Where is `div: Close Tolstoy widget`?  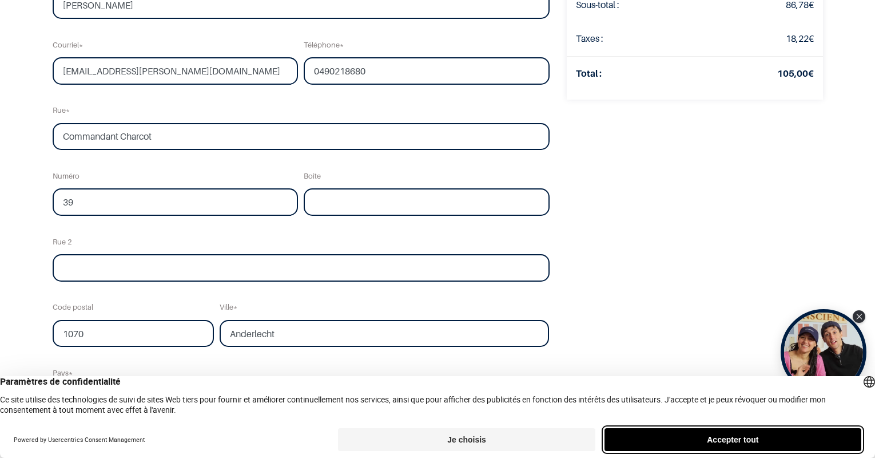
div: Close Tolstoy widget is located at coordinates (859, 316).